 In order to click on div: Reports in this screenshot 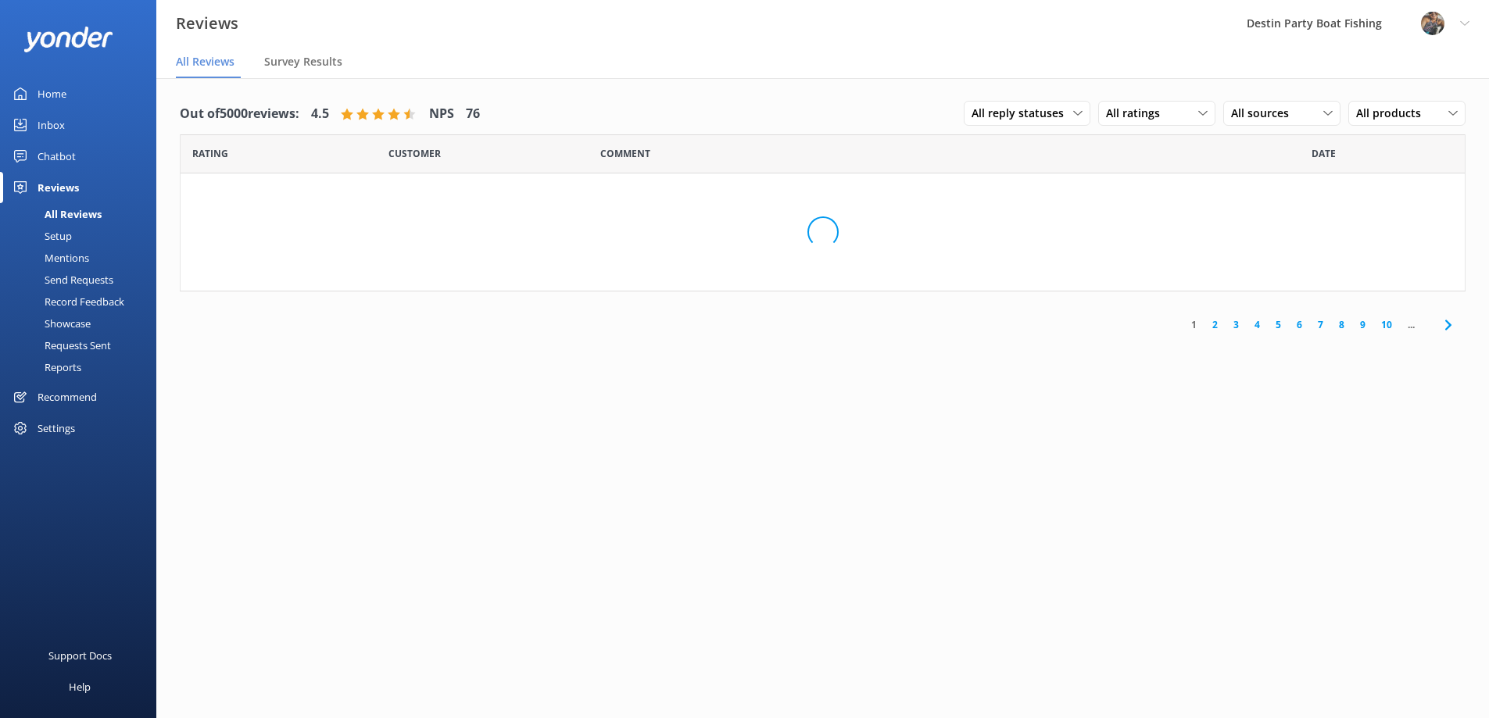, I will do `click(45, 367)`.